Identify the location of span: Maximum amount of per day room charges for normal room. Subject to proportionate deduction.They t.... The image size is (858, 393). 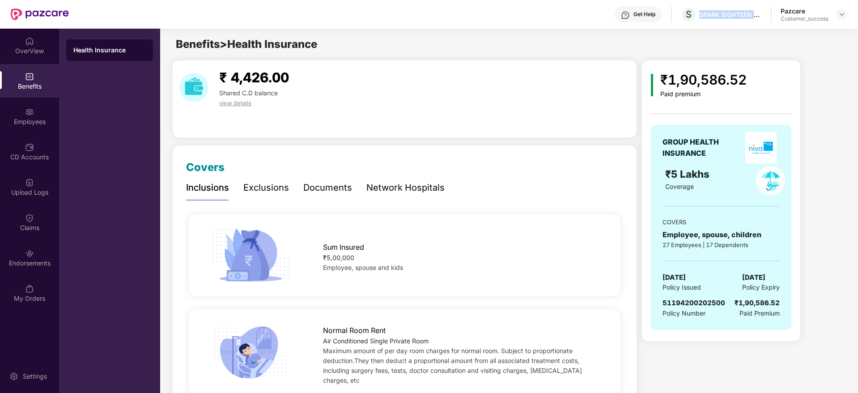
(452, 365).